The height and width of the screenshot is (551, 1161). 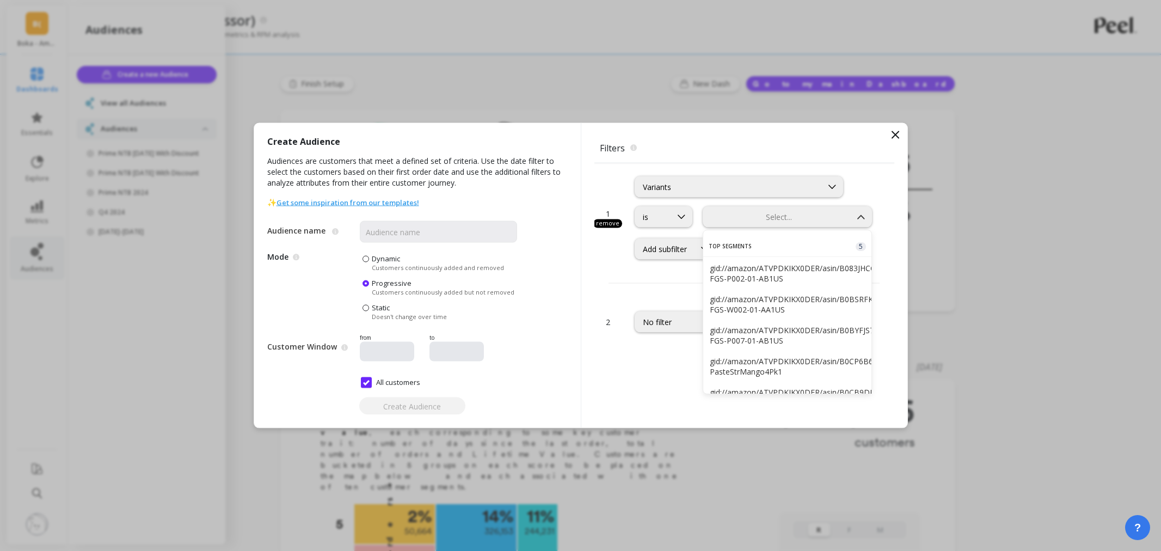 I want to click on a: Get some inspiration from our templates!, so click(x=348, y=202).